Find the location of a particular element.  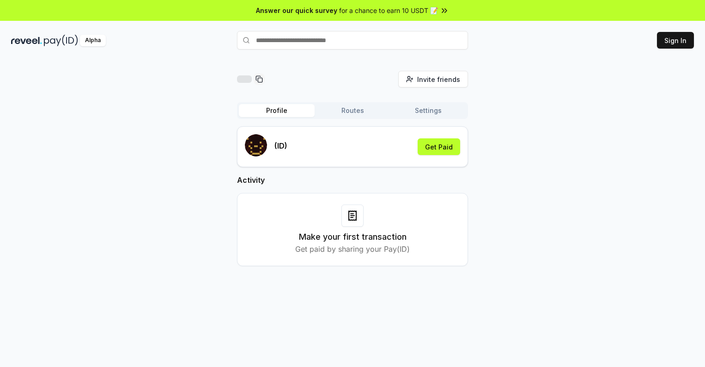

button: Invite friends is located at coordinates (433, 79).